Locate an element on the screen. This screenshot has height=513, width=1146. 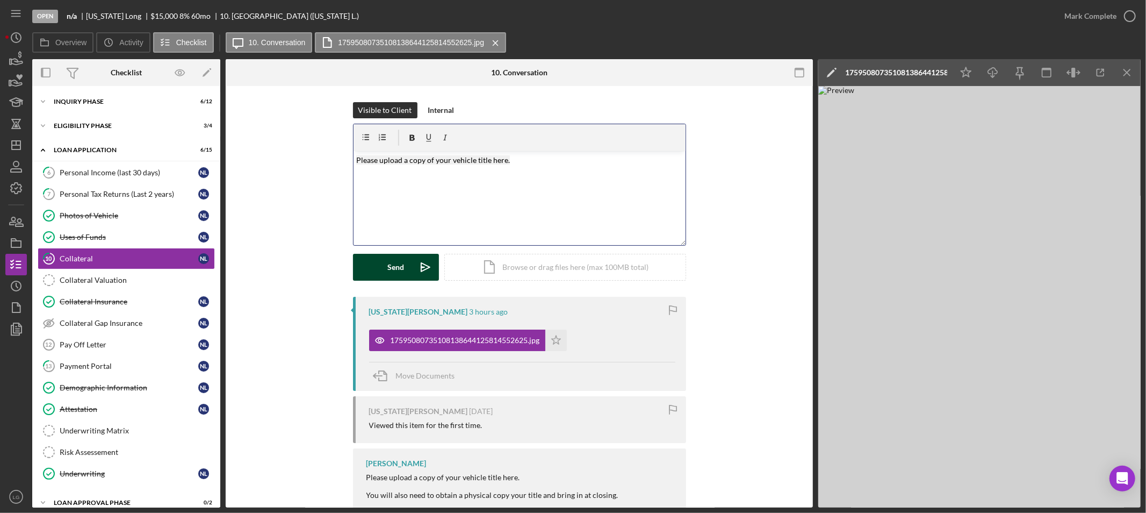
div: 3 / 4 is located at coordinates (203, 126).